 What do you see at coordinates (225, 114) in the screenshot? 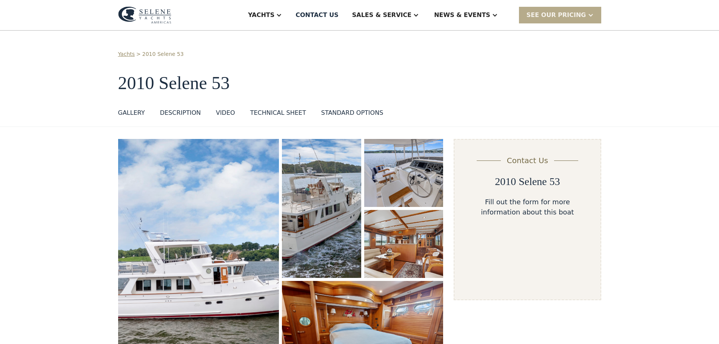
I see `a: VIDEO` at bounding box center [225, 114].